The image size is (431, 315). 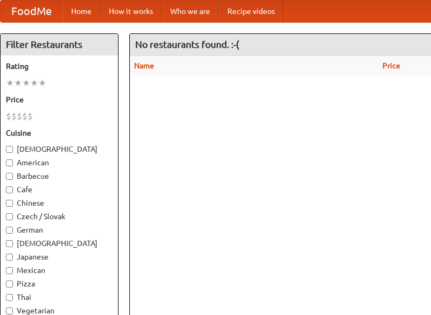 What do you see at coordinates (9, 163) in the screenshot?
I see `input: American` at bounding box center [9, 163].